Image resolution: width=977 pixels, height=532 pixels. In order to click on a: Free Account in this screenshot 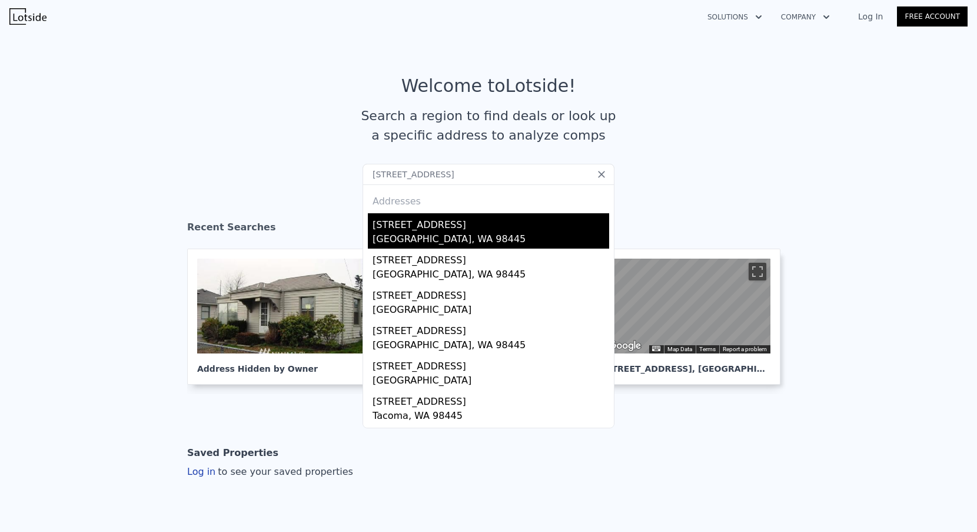, I will do `click(933, 16)`.